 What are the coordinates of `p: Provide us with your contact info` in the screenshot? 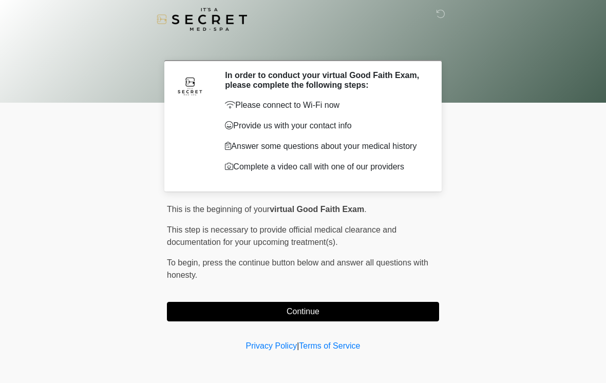 It's located at (324, 126).